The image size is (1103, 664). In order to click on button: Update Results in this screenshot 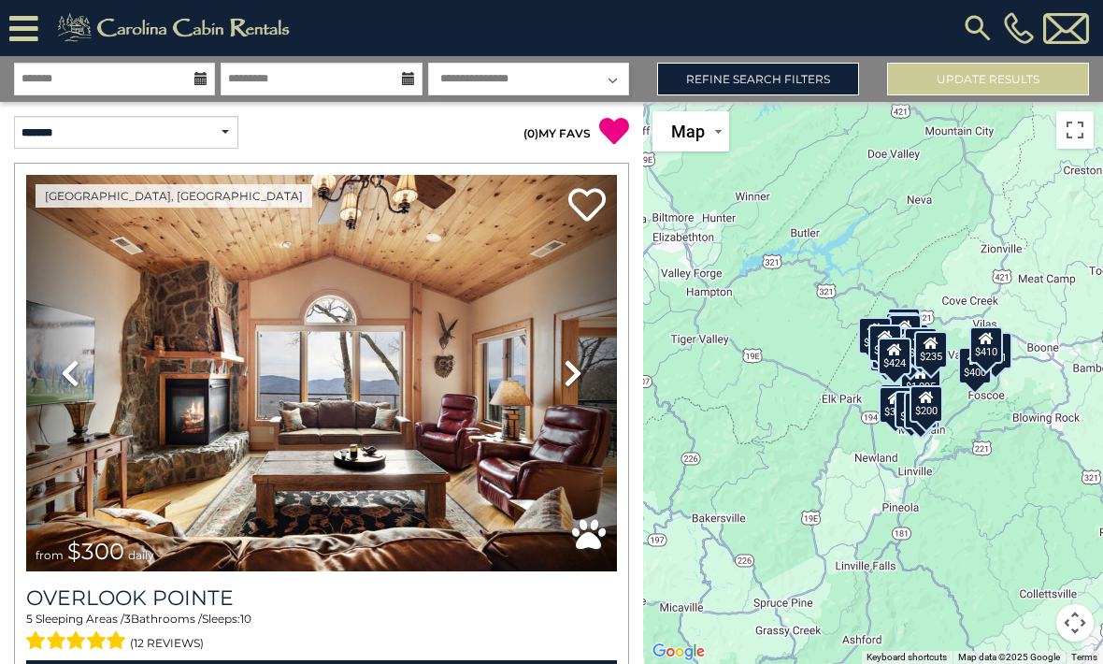, I will do `click(988, 79)`.